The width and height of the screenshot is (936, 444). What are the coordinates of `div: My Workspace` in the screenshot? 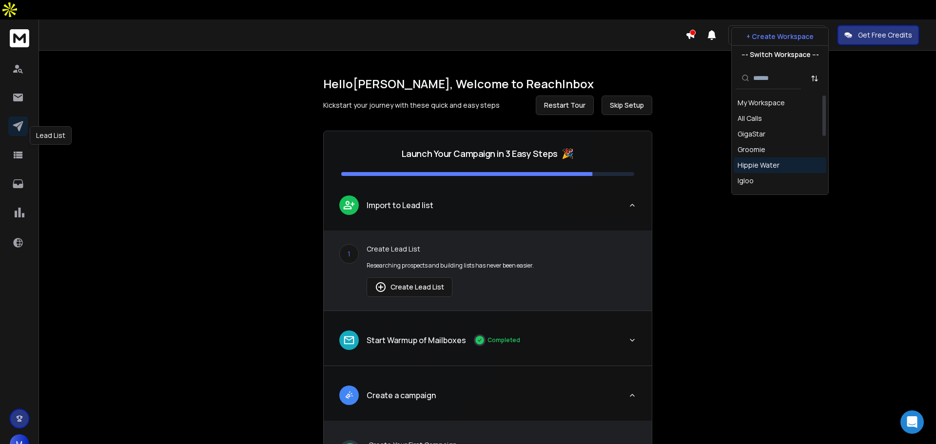 It's located at (761, 103).